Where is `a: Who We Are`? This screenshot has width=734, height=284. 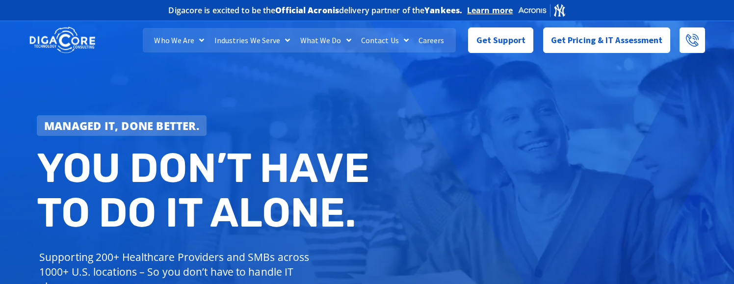
a: Who We Are is located at coordinates (179, 40).